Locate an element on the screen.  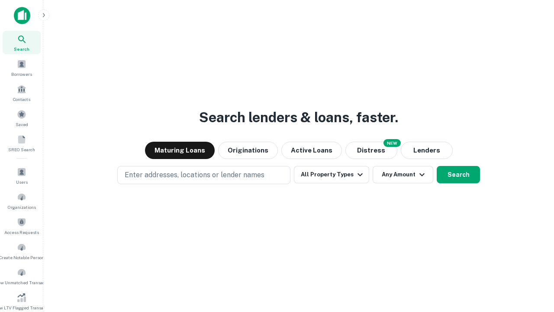
button: Any Amount is located at coordinates (403, 174).